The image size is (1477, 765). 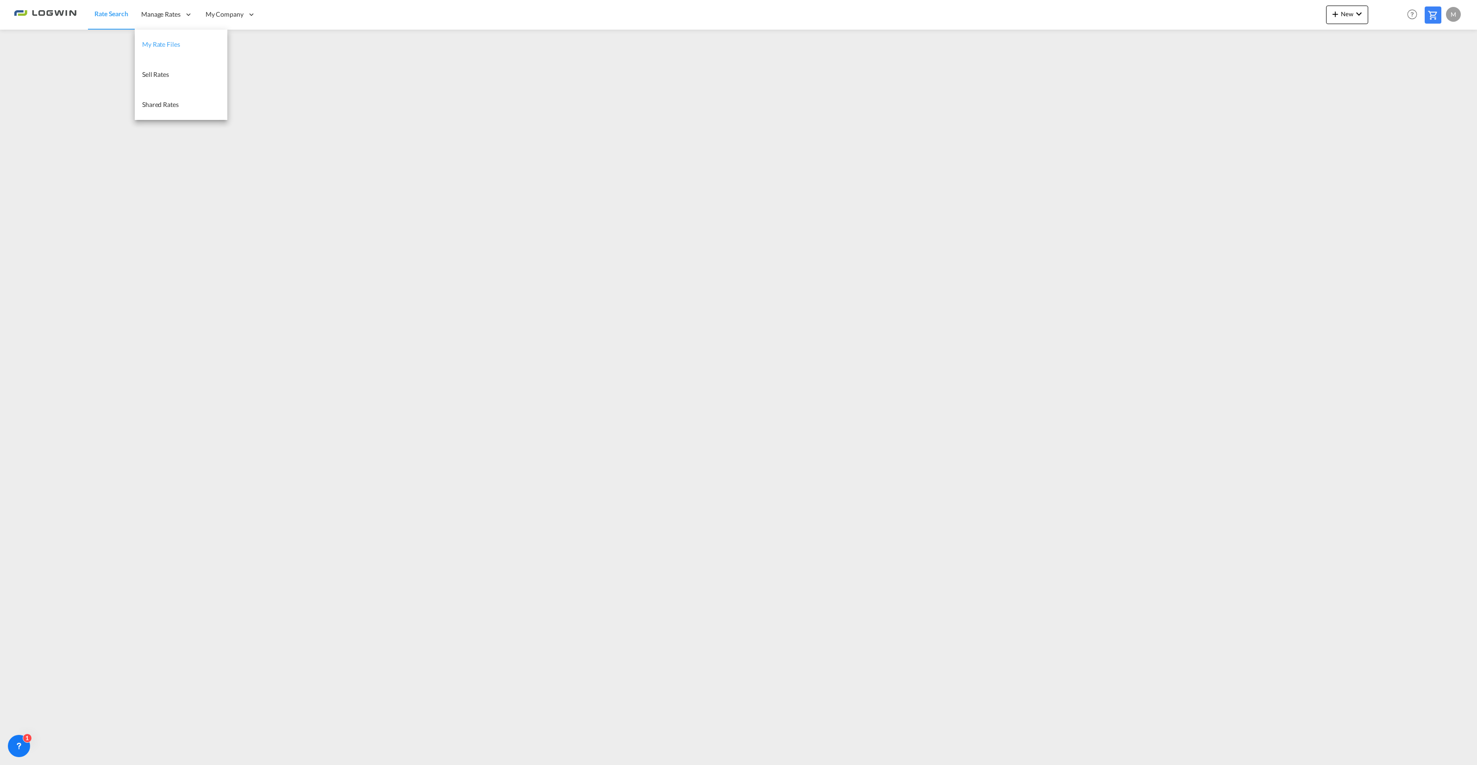 What do you see at coordinates (161, 44) in the screenshot?
I see `span: My Rate Files` at bounding box center [161, 44].